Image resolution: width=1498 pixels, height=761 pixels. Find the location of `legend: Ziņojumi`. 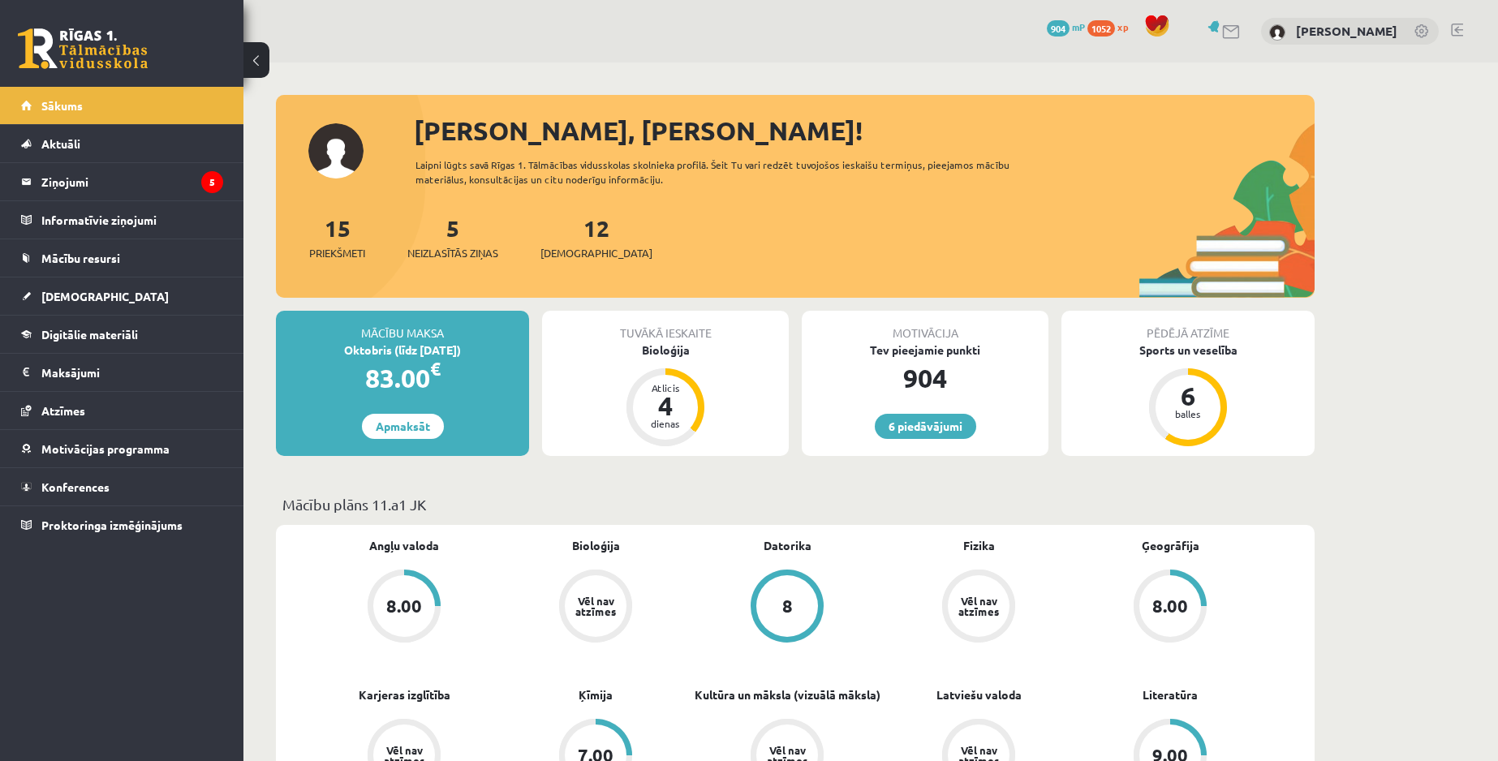

legend: Ziņojumi is located at coordinates (132, 182).